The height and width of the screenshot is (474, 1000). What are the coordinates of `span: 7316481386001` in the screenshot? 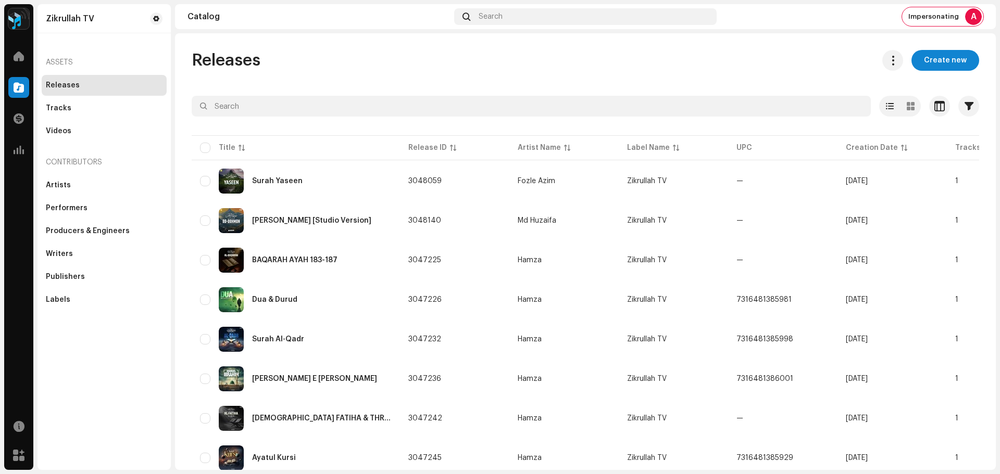 It's located at (765, 379).